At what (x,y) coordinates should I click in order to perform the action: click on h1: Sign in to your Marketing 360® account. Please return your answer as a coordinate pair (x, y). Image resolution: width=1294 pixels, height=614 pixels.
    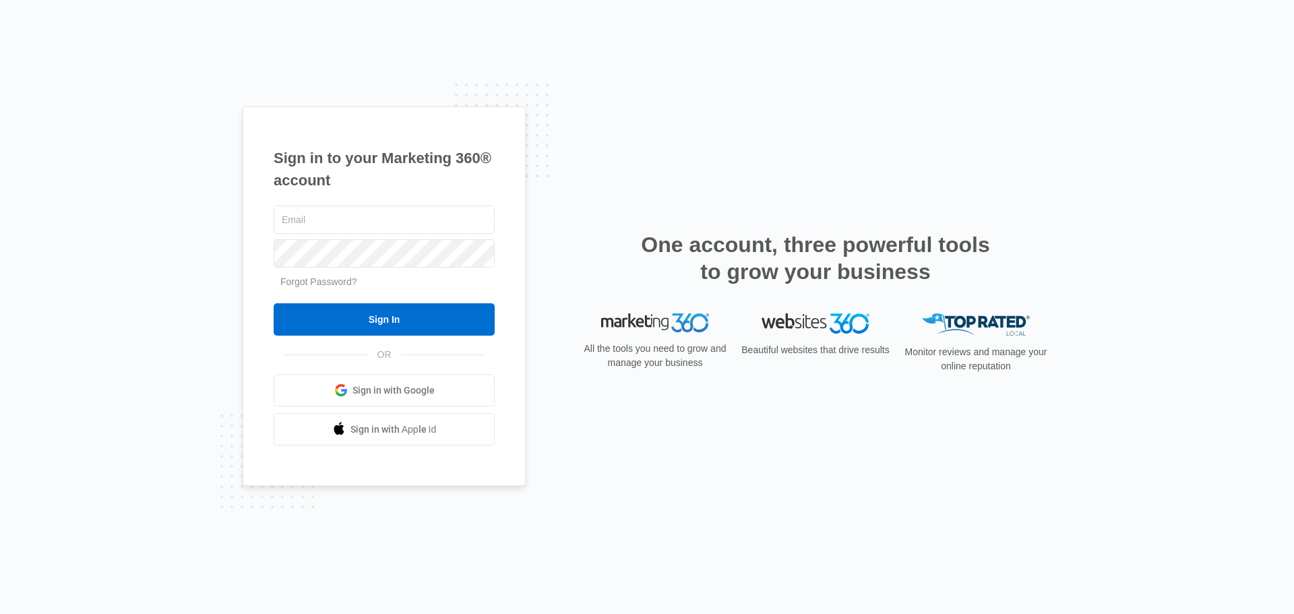
    Looking at the image, I should click on (384, 169).